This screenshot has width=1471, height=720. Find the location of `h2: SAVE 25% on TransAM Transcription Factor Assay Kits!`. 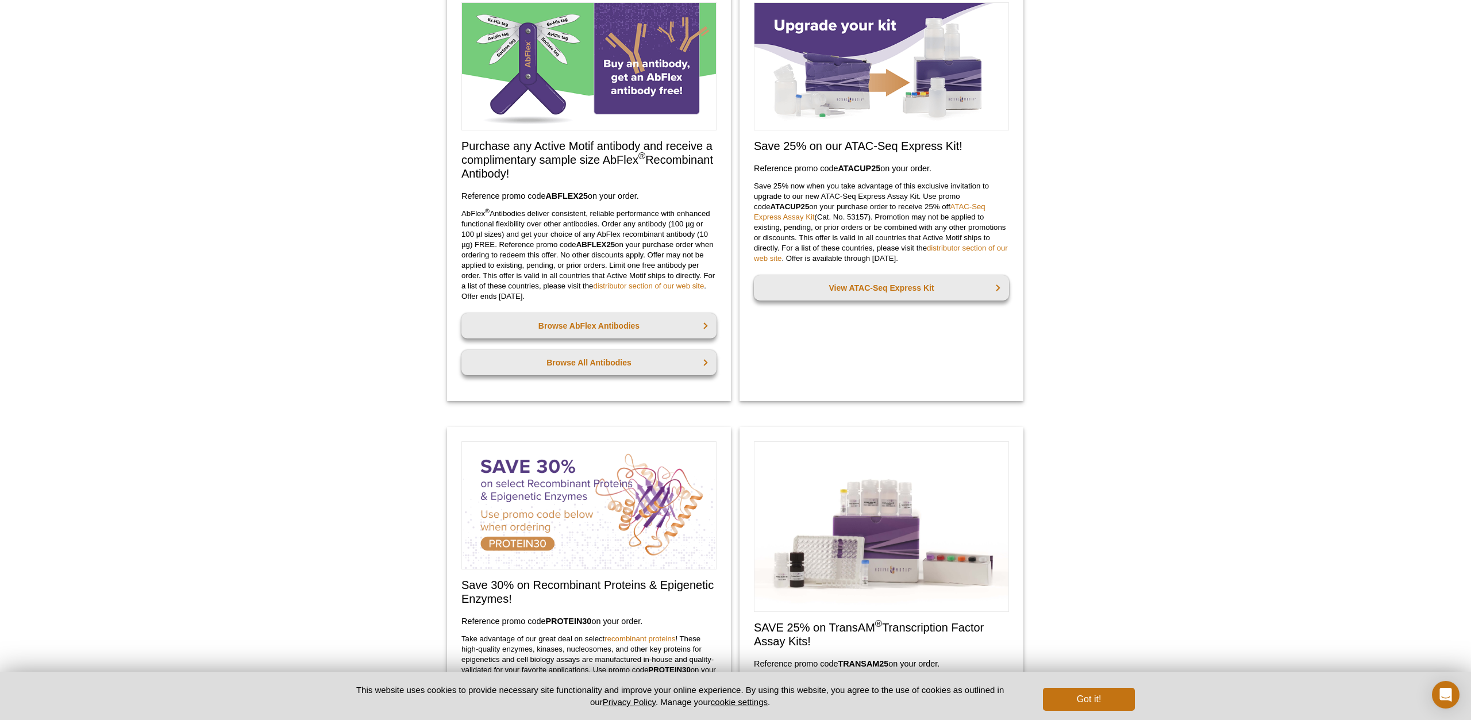

h2: SAVE 25% on TransAM Transcription Factor Assay Kits! is located at coordinates (882, 635).